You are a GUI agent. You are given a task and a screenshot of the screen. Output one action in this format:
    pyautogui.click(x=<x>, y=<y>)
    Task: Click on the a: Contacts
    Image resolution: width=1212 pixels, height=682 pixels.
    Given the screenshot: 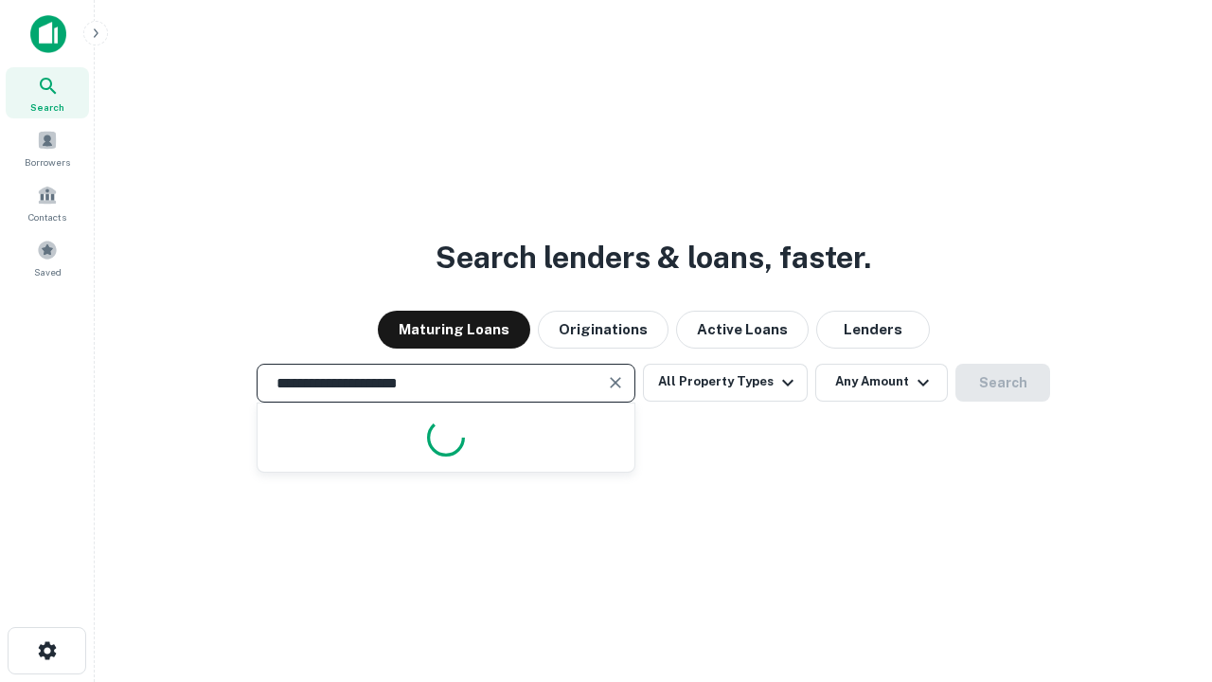 What is the action you would take?
    pyautogui.click(x=47, y=203)
    